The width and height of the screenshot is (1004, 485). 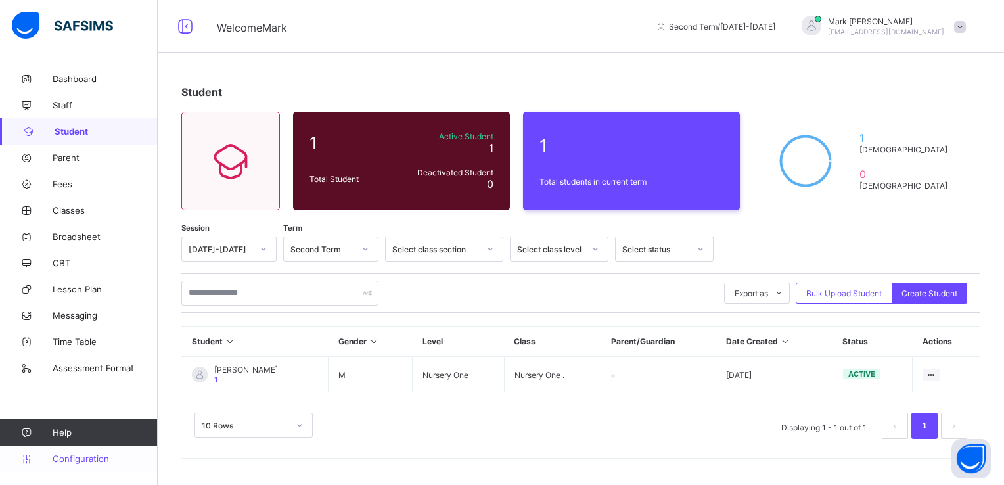 What do you see at coordinates (924, 426) in the screenshot?
I see `a: 1` at bounding box center [924, 426].